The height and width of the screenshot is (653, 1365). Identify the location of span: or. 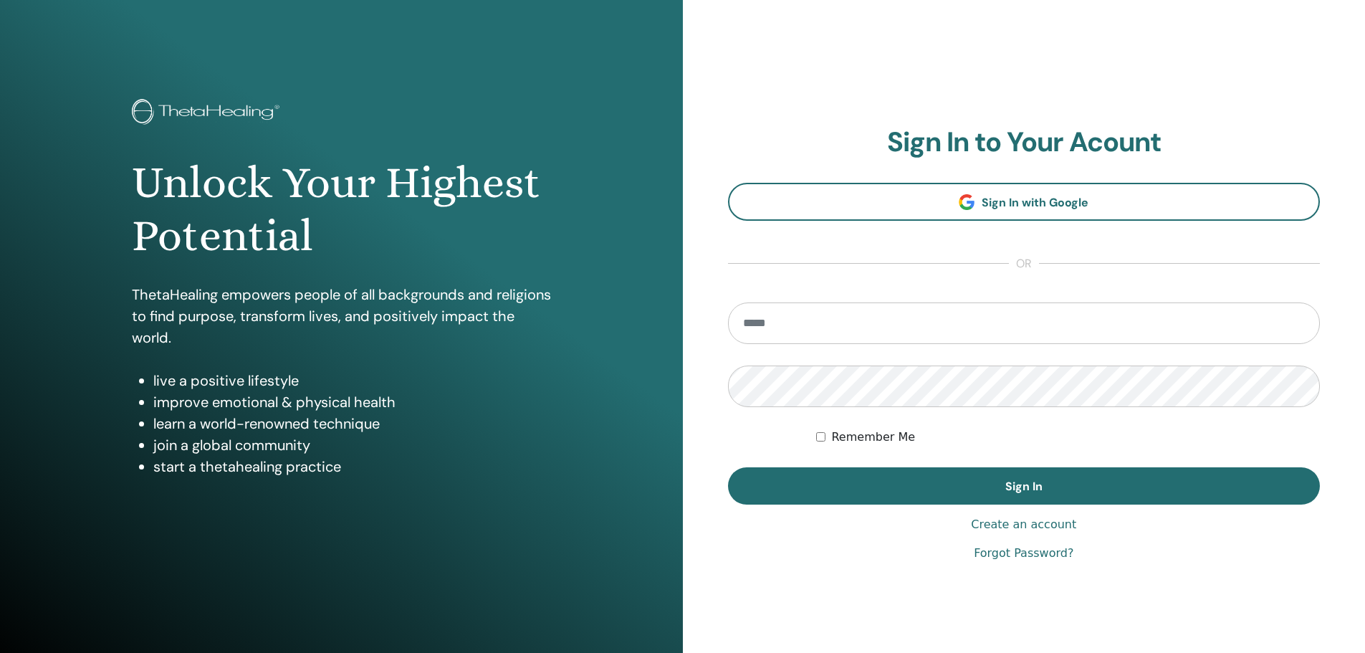
(1024, 264).